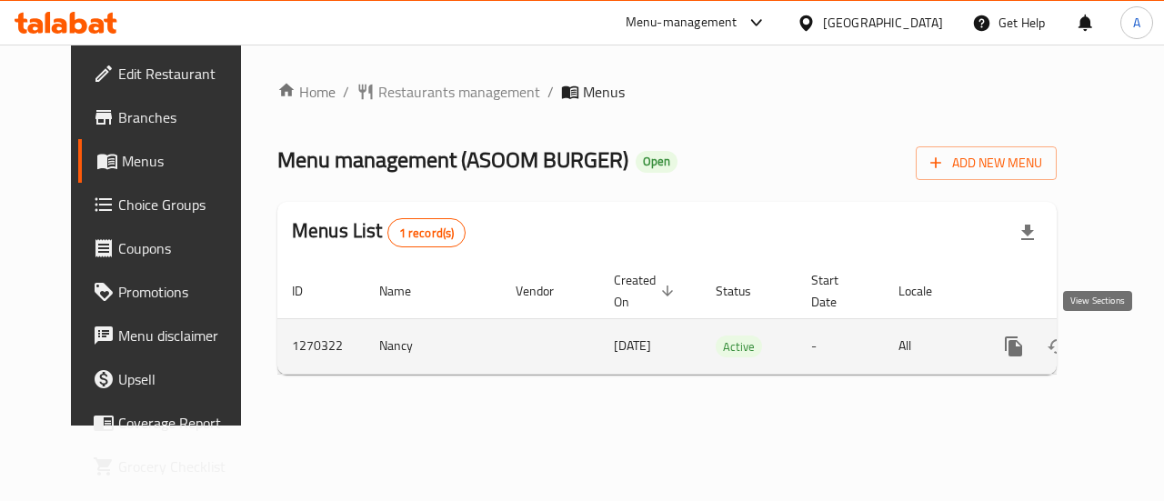 The image size is (1164, 501). Describe the element at coordinates (1137, 23) in the screenshot. I see `span: A` at that location.